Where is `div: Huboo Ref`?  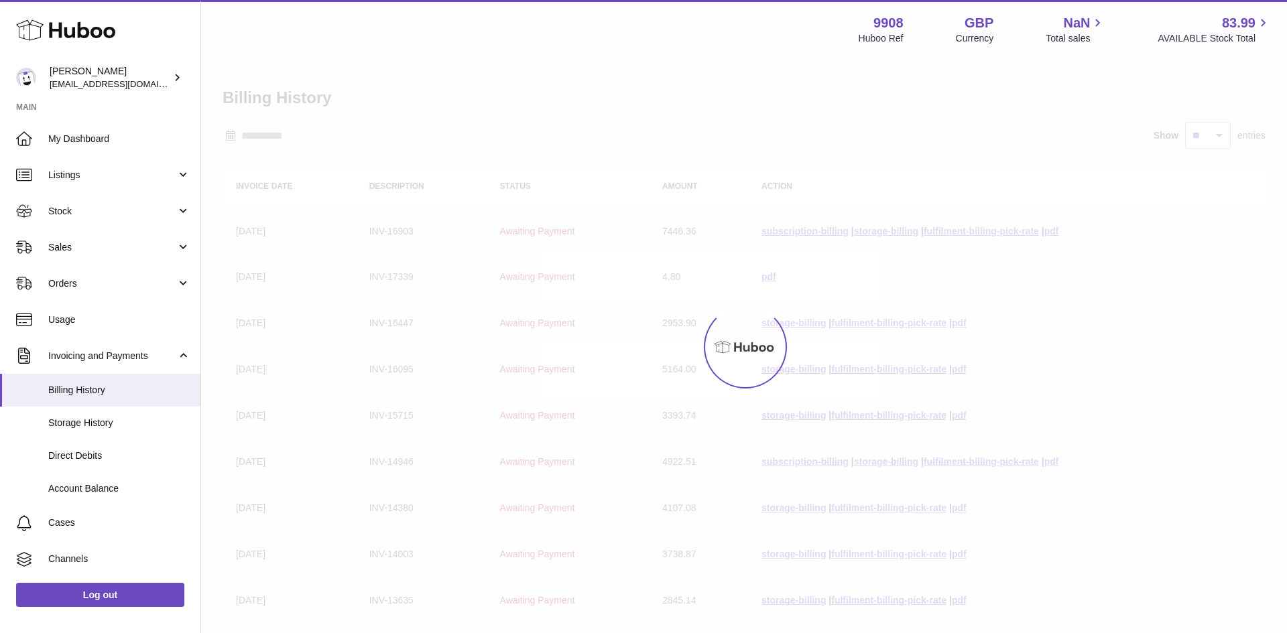
div: Huboo Ref is located at coordinates (880, 38).